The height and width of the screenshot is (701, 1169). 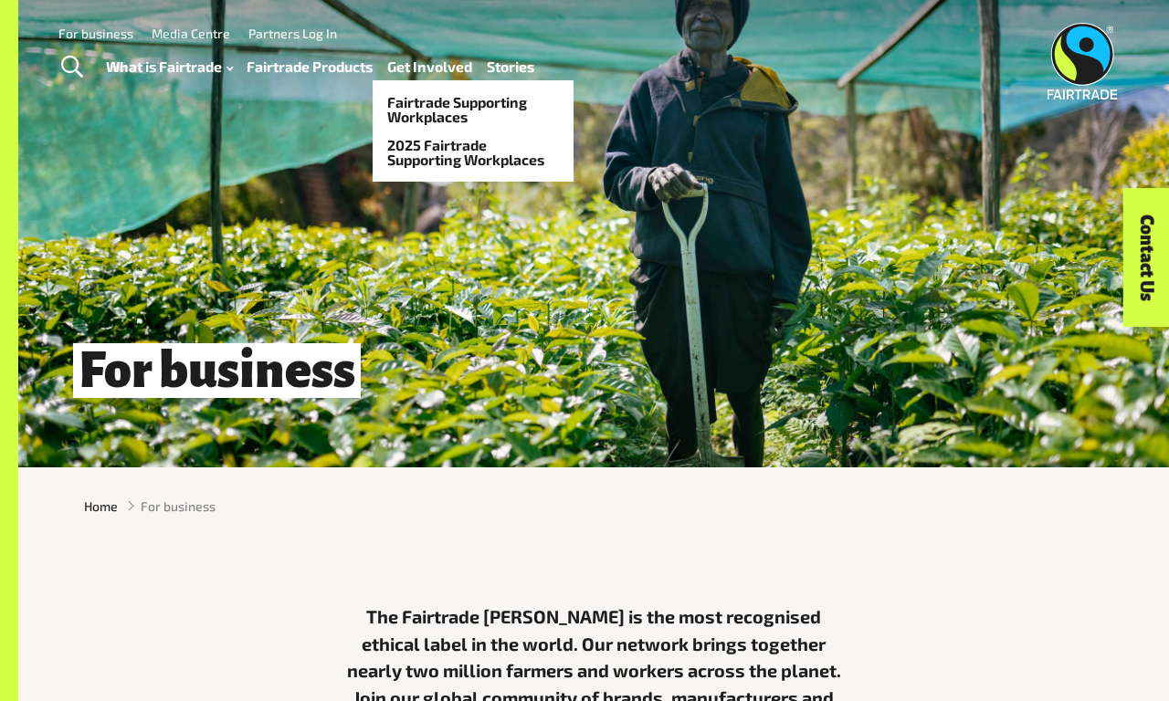 I want to click on a: Fairtrade Products, so click(x=309, y=67).